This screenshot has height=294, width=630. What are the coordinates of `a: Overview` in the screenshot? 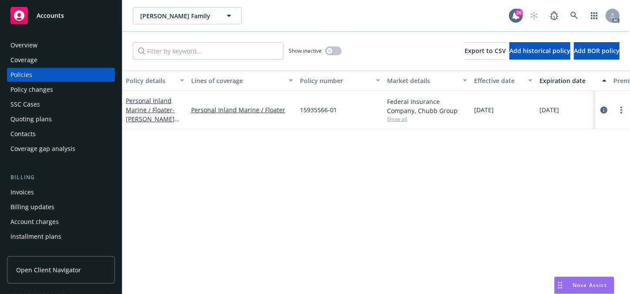 It's located at (61, 45).